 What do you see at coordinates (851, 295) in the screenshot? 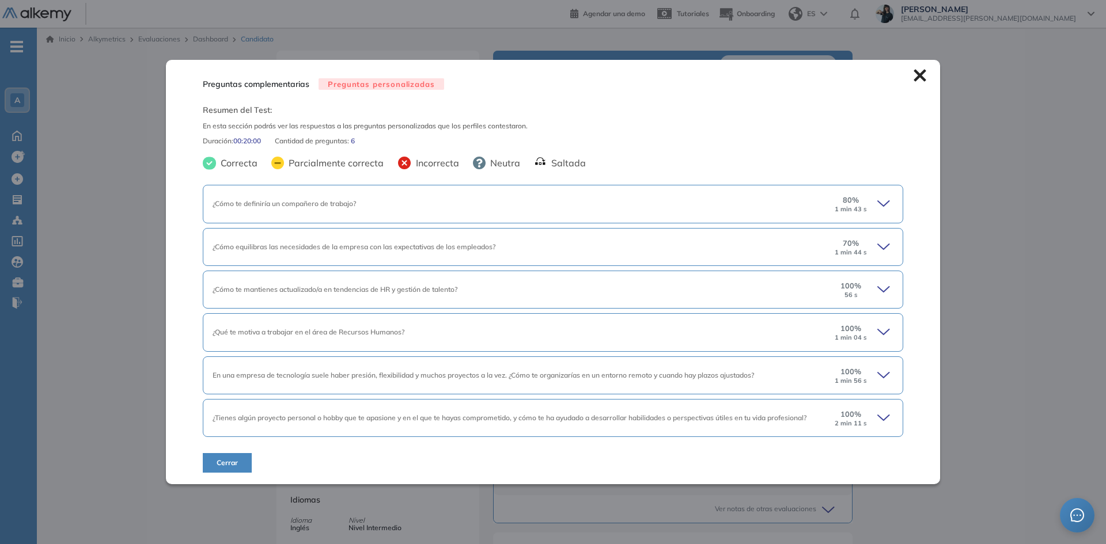
I see `small: 56 s` at bounding box center [851, 295].